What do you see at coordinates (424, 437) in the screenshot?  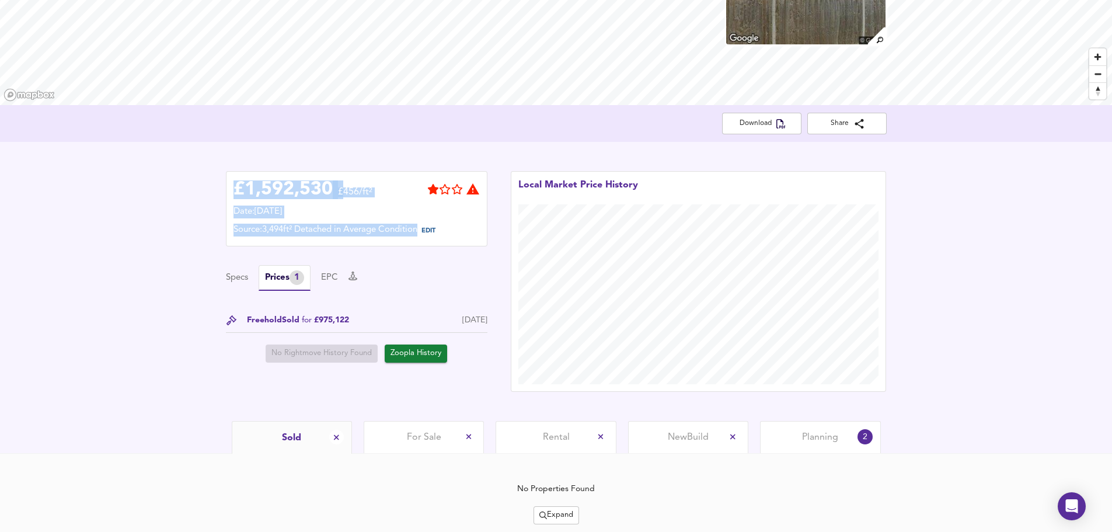 I see `span: For Sale` at bounding box center [424, 437].